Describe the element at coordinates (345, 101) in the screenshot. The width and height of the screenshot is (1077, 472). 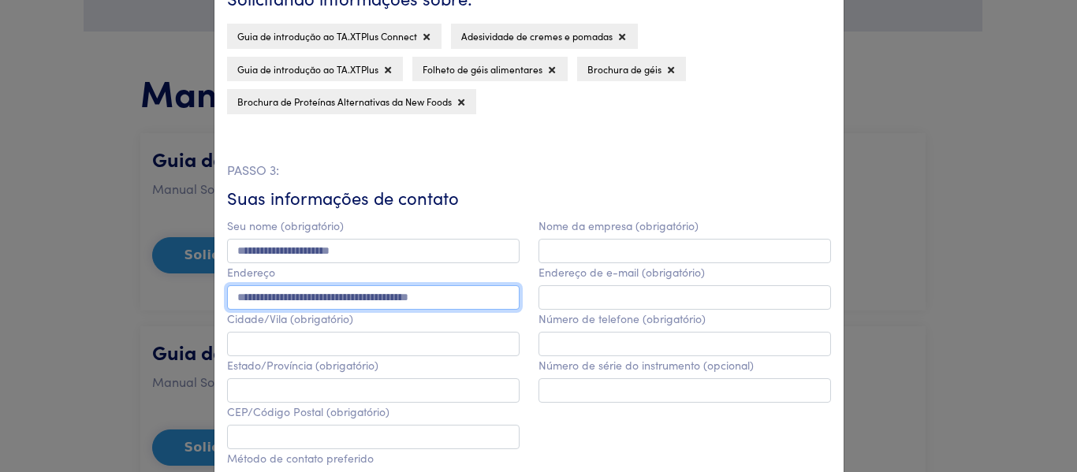
I see `font: Brochura de Proteínas Alternativas da New Foods` at that location.